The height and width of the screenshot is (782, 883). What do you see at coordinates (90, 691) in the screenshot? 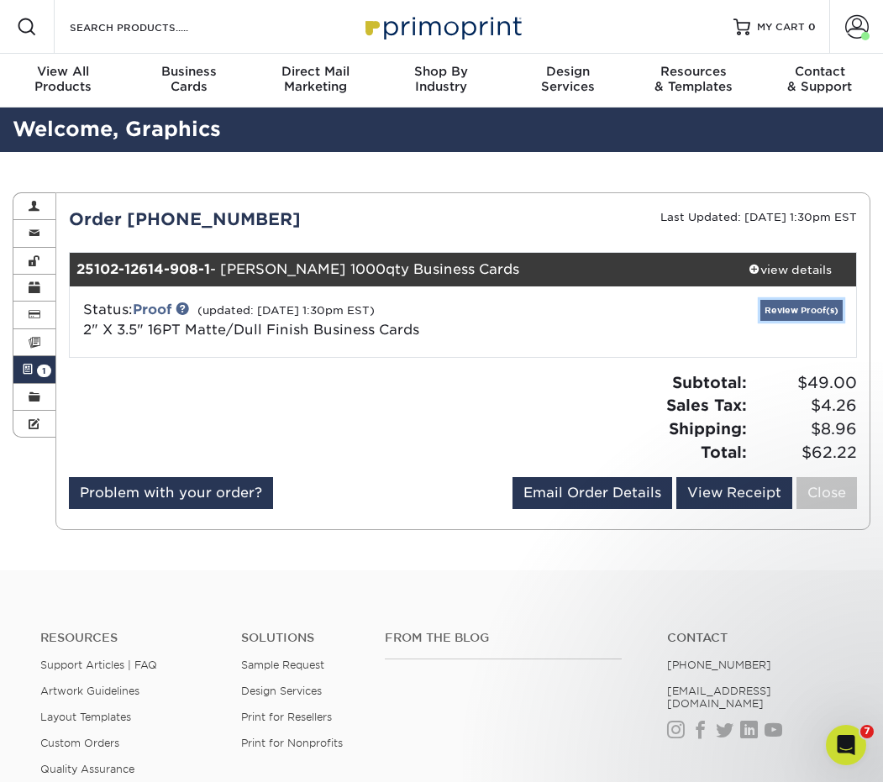
I see `a: Artwork Guidelines` at bounding box center [90, 691].